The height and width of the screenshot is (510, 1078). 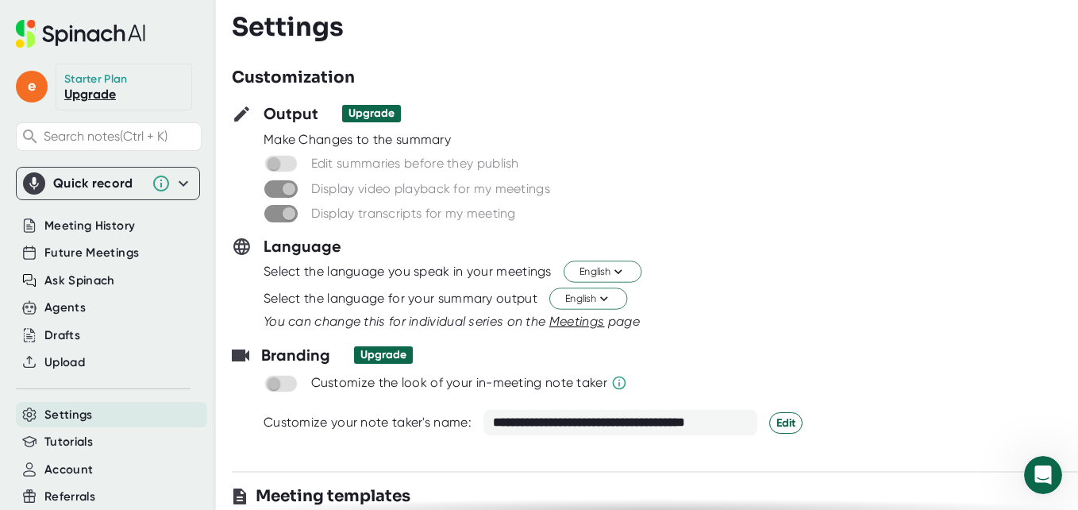 What do you see at coordinates (70, 496) in the screenshot?
I see `button: Referrals` at bounding box center [70, 496].